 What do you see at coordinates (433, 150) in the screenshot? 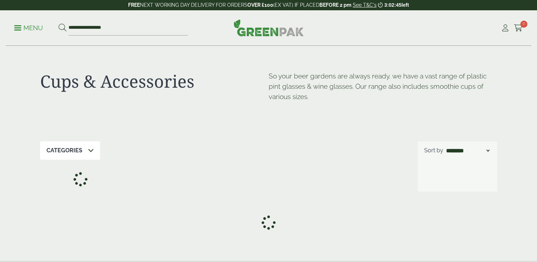
I see `p: Sort by` at bounding box center [433, 150].